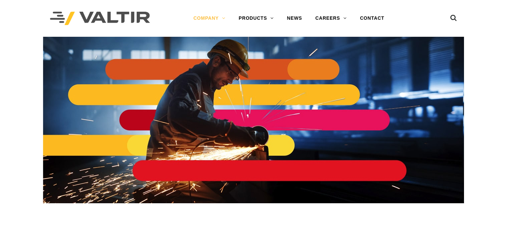 This screenshot has width=507, height=235. Describe the element at coordinates (295, 18) in the screenshot. I see `a: NEWS` at that location.